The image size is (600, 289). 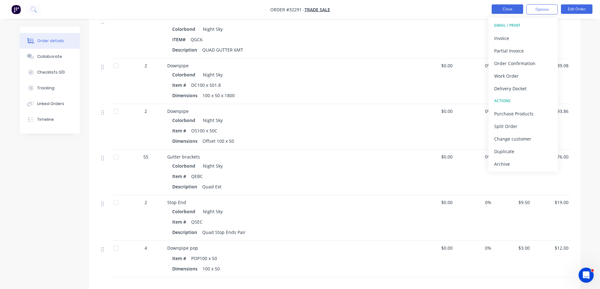 I want to click on button: ACTIONS, so click(x=523, y=101).